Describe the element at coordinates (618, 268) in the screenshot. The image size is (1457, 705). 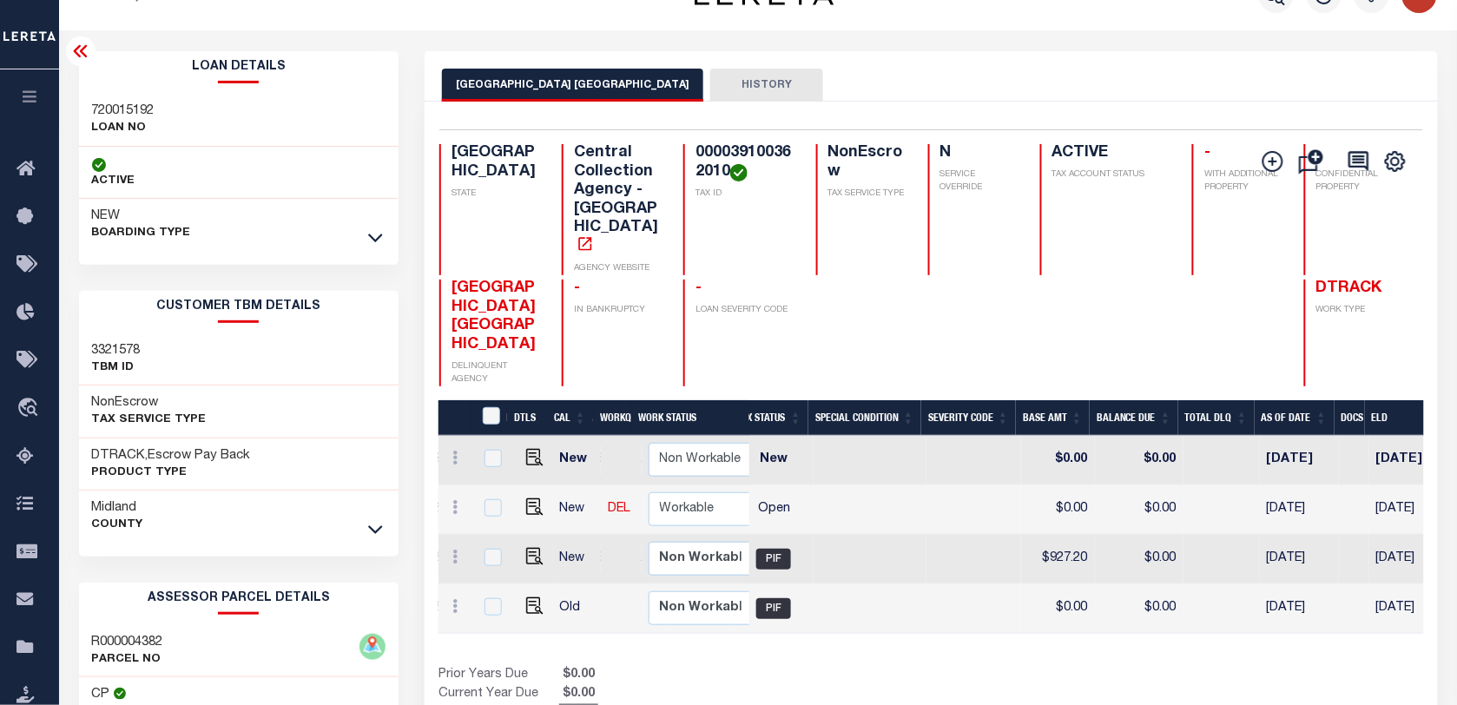
I see `p: AGENCY WEBSITE` at that location.